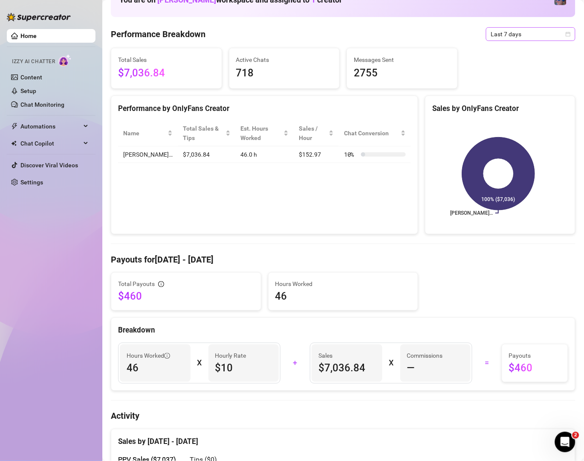 The height and width of the screenshot is (461, 584). Describe the element at coordinates (313, 133) in the screenshot. I see `span: Sales / Hour` at that location.